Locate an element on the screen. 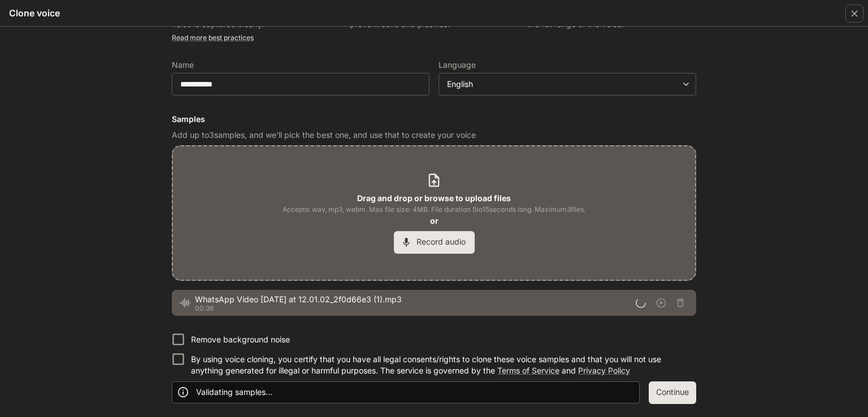 The width and height of the screenshot is (868, 417). p: Add up to 3 samples, and we'll pick the best one, and use that to create your voice is located at coordinates (434, 135).